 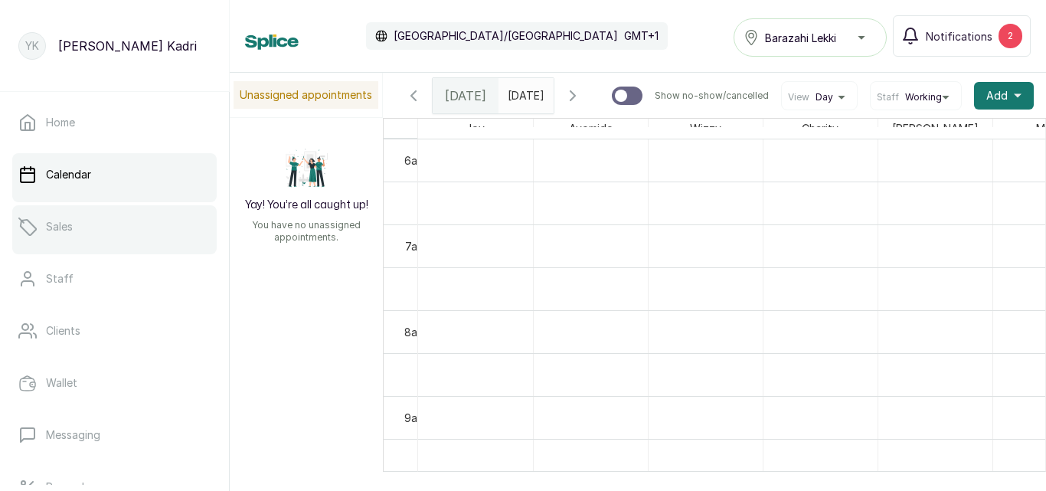 What do you see at coordinates (591, 128) in the screenshot?
I see `span: Ayomide` at bounding box center [591, 128].